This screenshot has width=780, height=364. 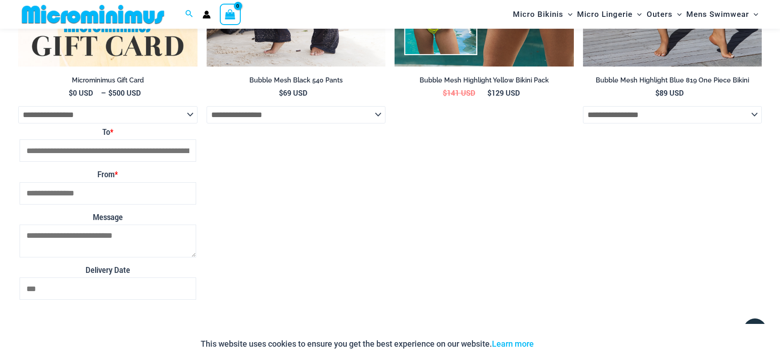 What do you see at coordinates (293, 92) in the screenshot?
I see `bdi: 69 USD` at bounding box center [293, 92].